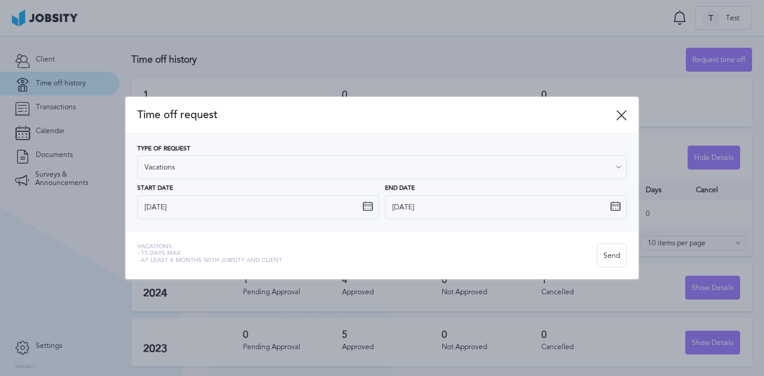 This screenshot has width=764, height=376. I want to click on span: Start Date, so click(155, 189).